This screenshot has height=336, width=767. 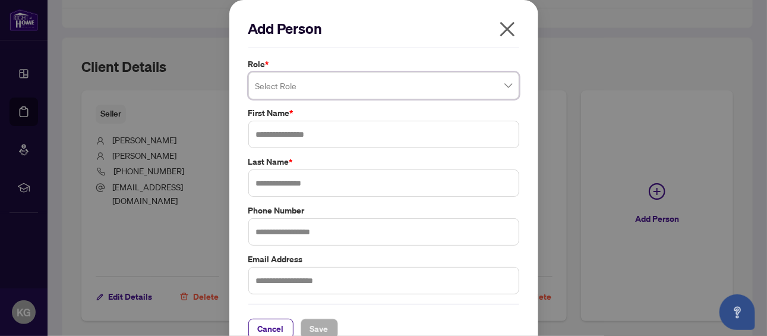 What do you see at coordinates (384, 162) in the screenshot?
I see `label: Last Name` at bounding box center [384, 162].